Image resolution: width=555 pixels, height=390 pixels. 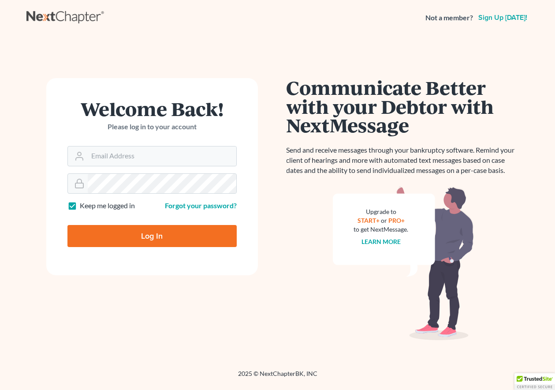 I want to click on div: Upgrade to, so click(x=381, y=212).